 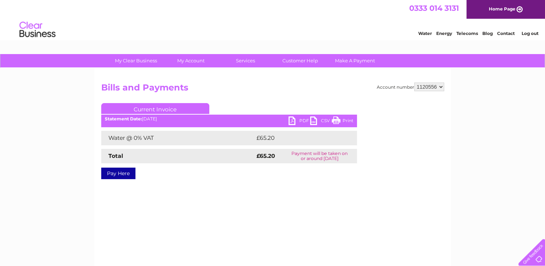 What do you see at coordinates (118, 173) in the screenshot?
I see `a: Pay Here` at bounding box center [118, 173].